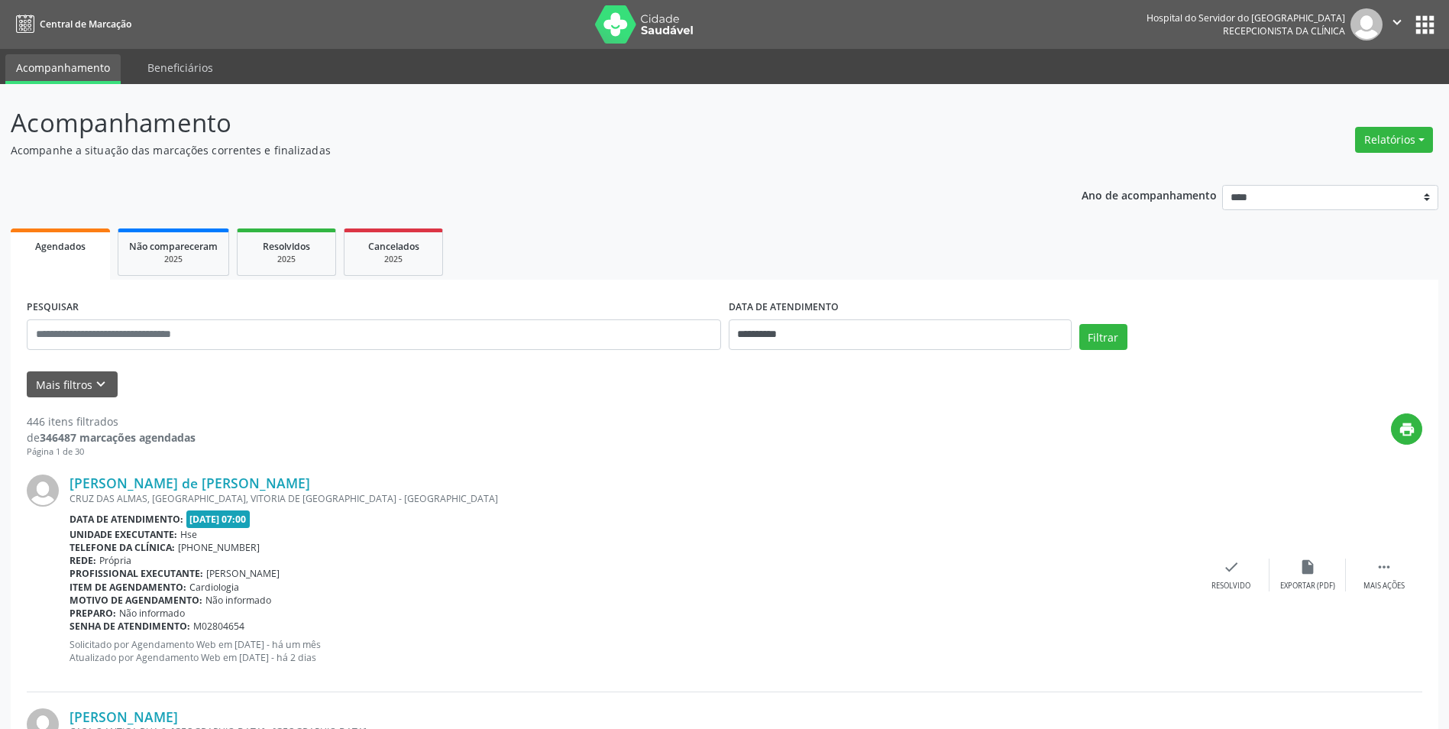 The width and height of the screenshot is (1449, 729). Describe the element at coordinates (130, 626) in the screenshot. I see `b: Senha de atendimento:` at that location.